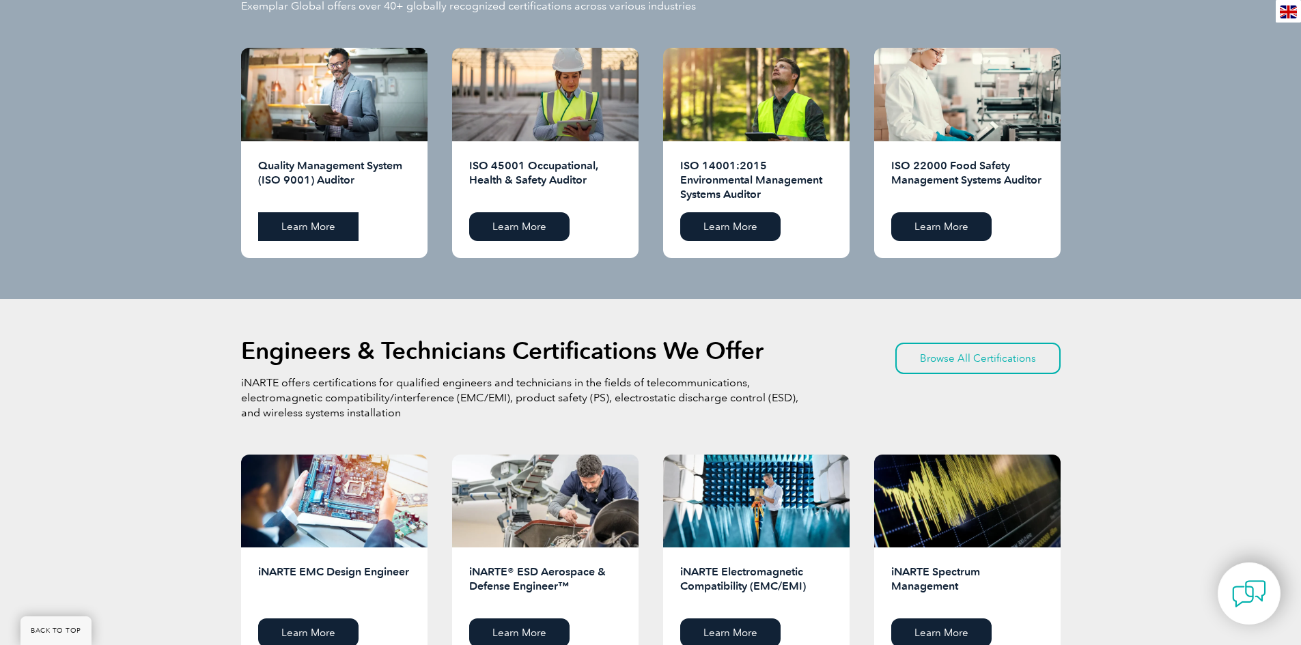 This screenshot has width=1301, height=645. What do you see at coordinates (334, 587) in the screenshot?
I see `h2: iNARTE EMC Design Engineer` at bounding box center [334, 587].